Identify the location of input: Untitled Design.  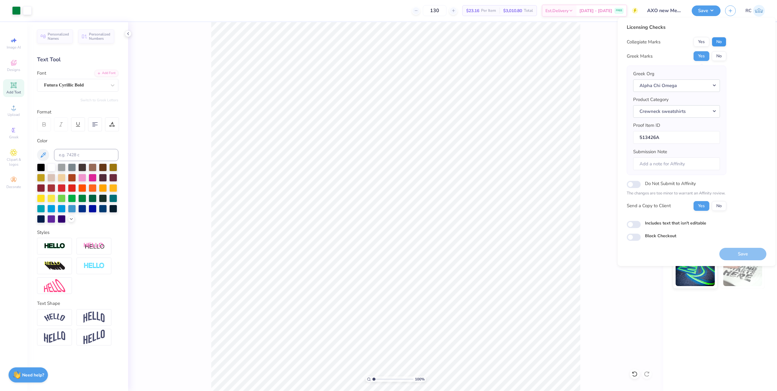
(665, 11).